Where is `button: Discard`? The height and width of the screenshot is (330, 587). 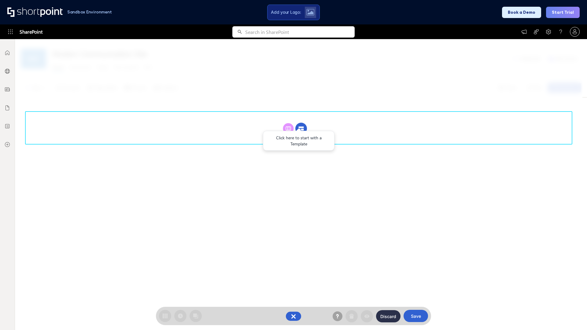 button: Discard is located at coordinates (388, 316).